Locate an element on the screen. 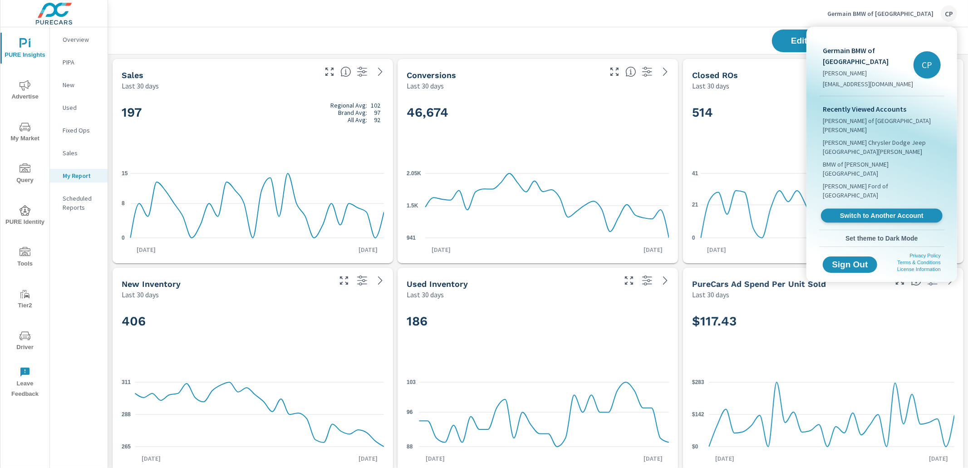 This screenshot has width=968, height=468. div: CP is located at coordinates (927, 65).